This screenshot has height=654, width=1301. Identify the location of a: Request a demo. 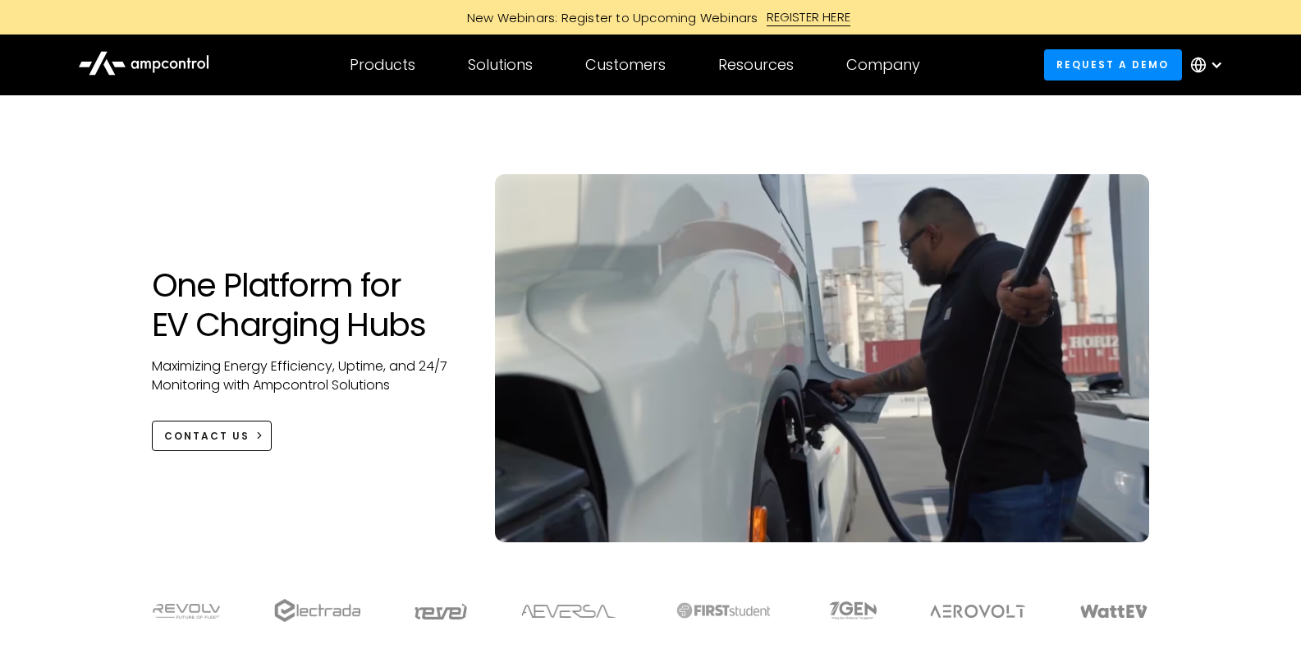
(1113, 64).